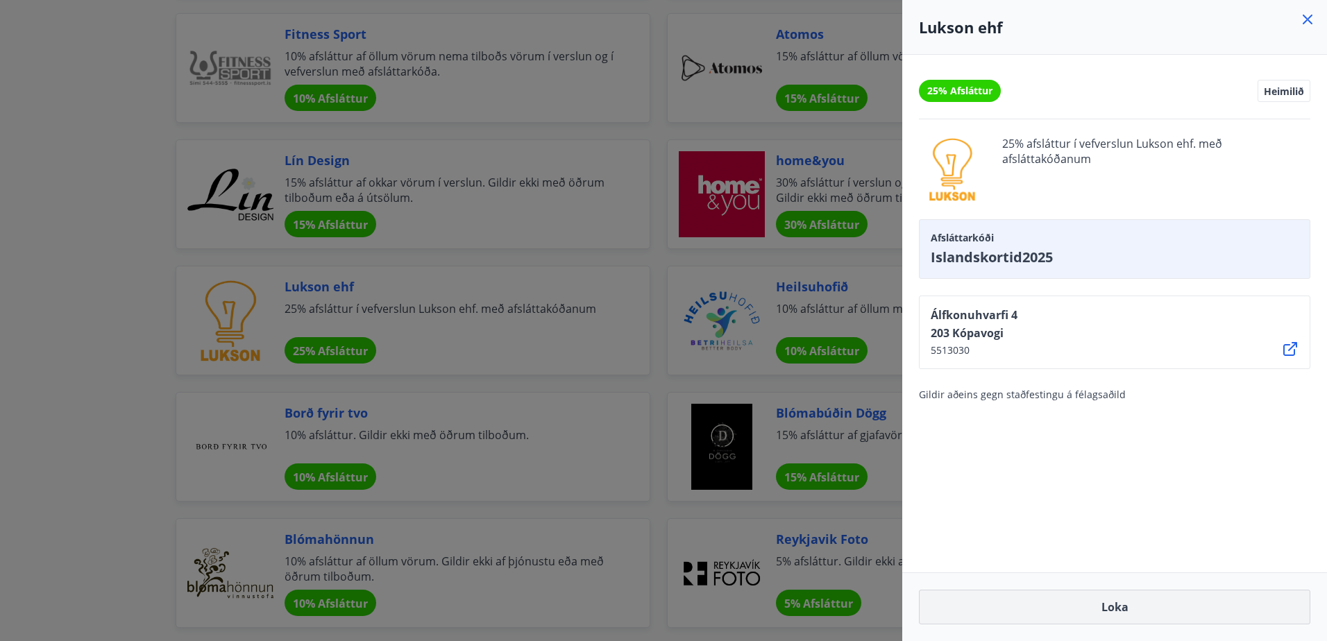 The width and height of the screenshot is (1327, 641). I want to click on span: Heimilið, so click(1284, 91).